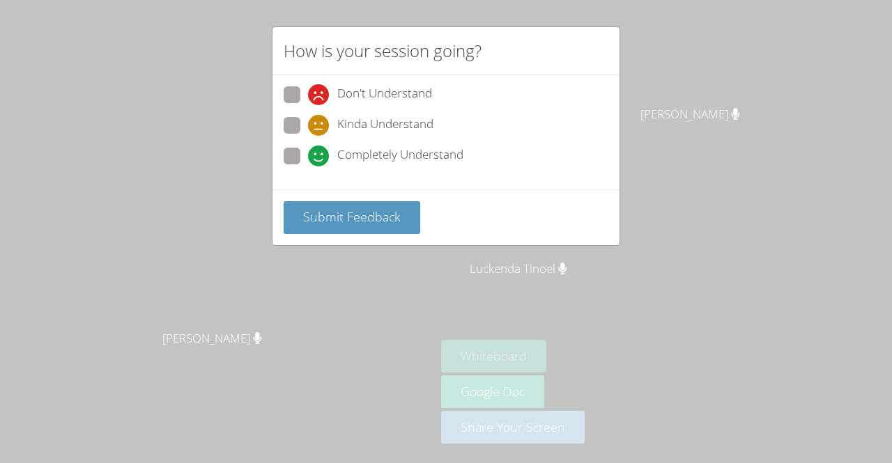 The width and height of the screenshot is (892, 463). I want to click on span: Kinda Understand, so click(385, 125).